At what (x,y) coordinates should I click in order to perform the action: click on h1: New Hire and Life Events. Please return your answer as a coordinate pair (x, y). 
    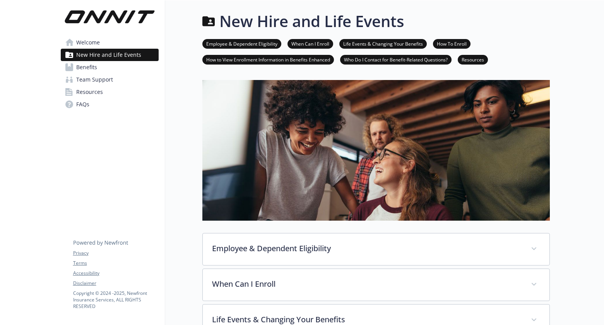
    Looking at the image, I should click on (311, 21).